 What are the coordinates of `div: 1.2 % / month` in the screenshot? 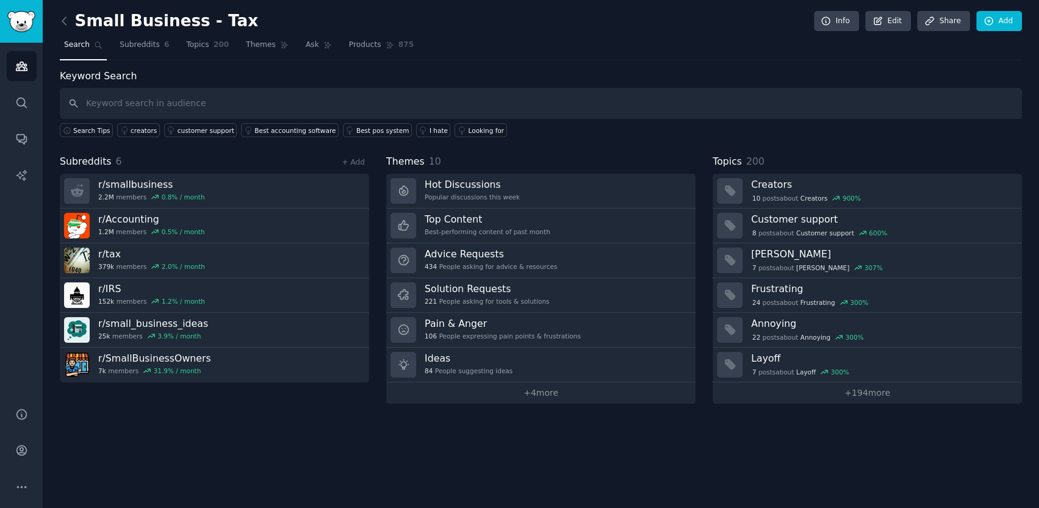 It's located at (183, 301).